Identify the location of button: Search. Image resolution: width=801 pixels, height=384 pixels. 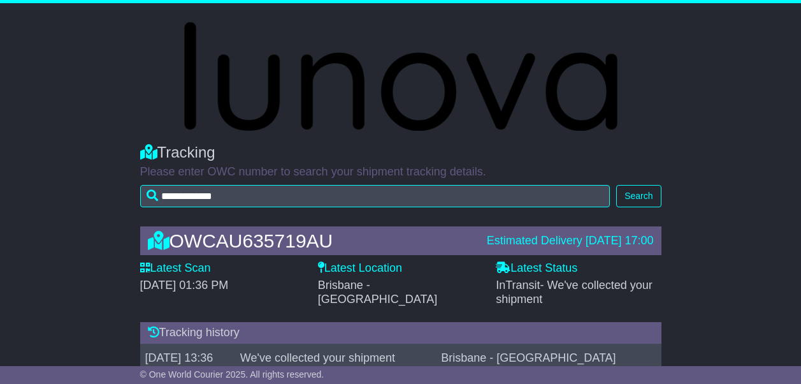
(639, 196).